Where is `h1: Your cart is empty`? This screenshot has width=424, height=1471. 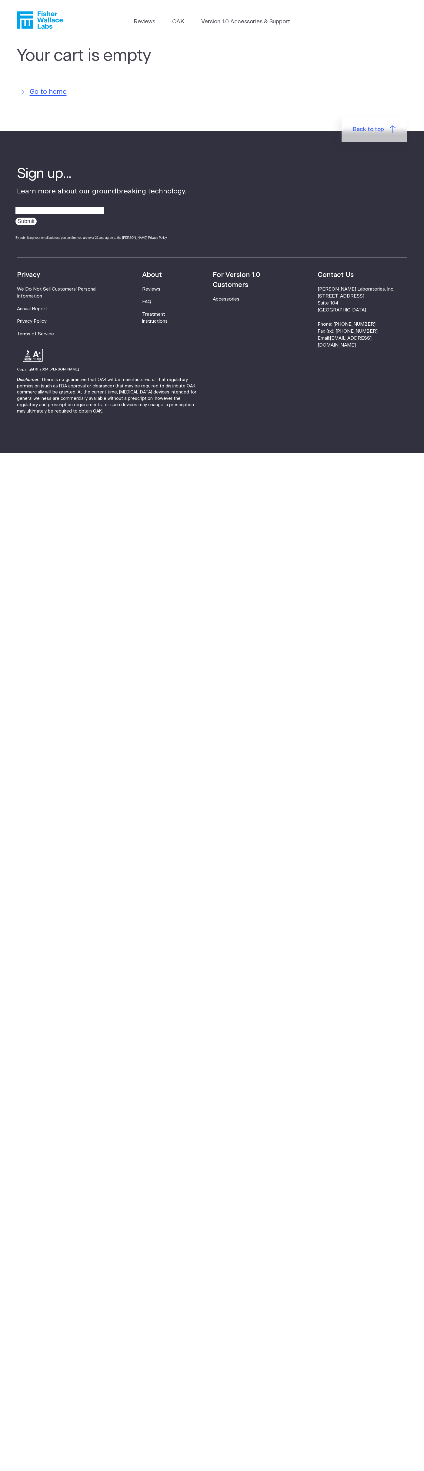 h1: Your cart is empty is located at coordinates (212, 61).